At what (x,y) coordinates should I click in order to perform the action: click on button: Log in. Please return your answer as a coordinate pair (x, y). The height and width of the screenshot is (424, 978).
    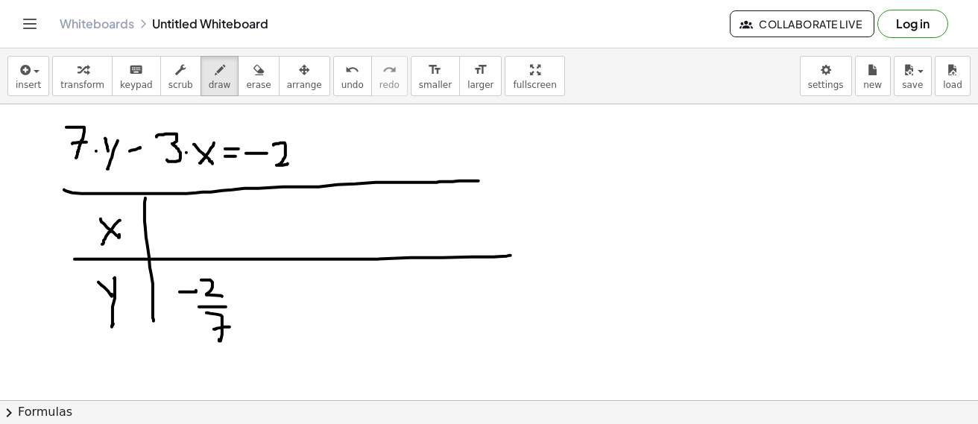
    Looking at the image, I should click on (913, 24).